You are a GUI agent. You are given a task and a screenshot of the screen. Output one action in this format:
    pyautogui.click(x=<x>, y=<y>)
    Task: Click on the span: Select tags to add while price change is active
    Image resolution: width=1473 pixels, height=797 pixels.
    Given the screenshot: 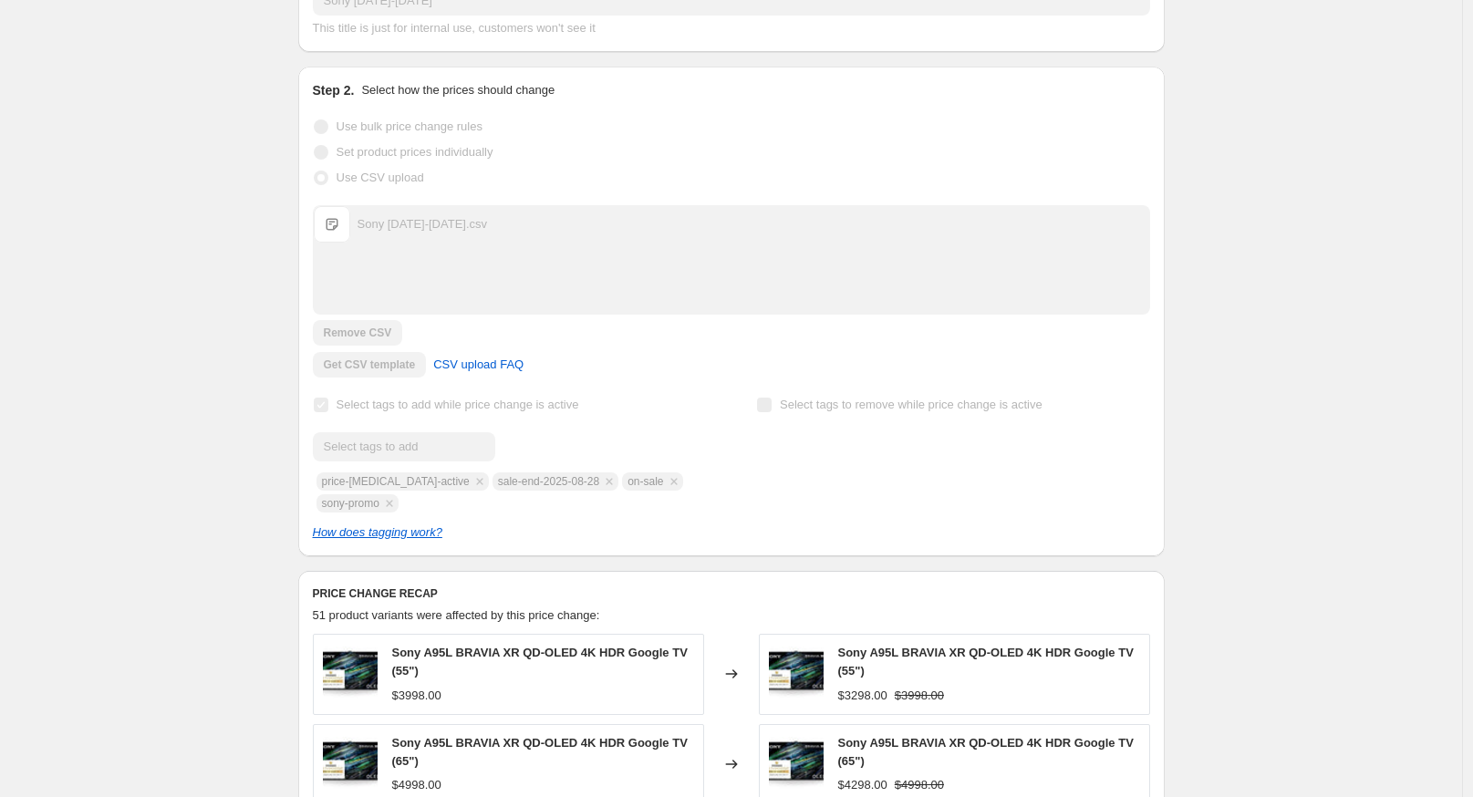 What is the action you would take?
    pyautogui.click(x=458, y=404)
    